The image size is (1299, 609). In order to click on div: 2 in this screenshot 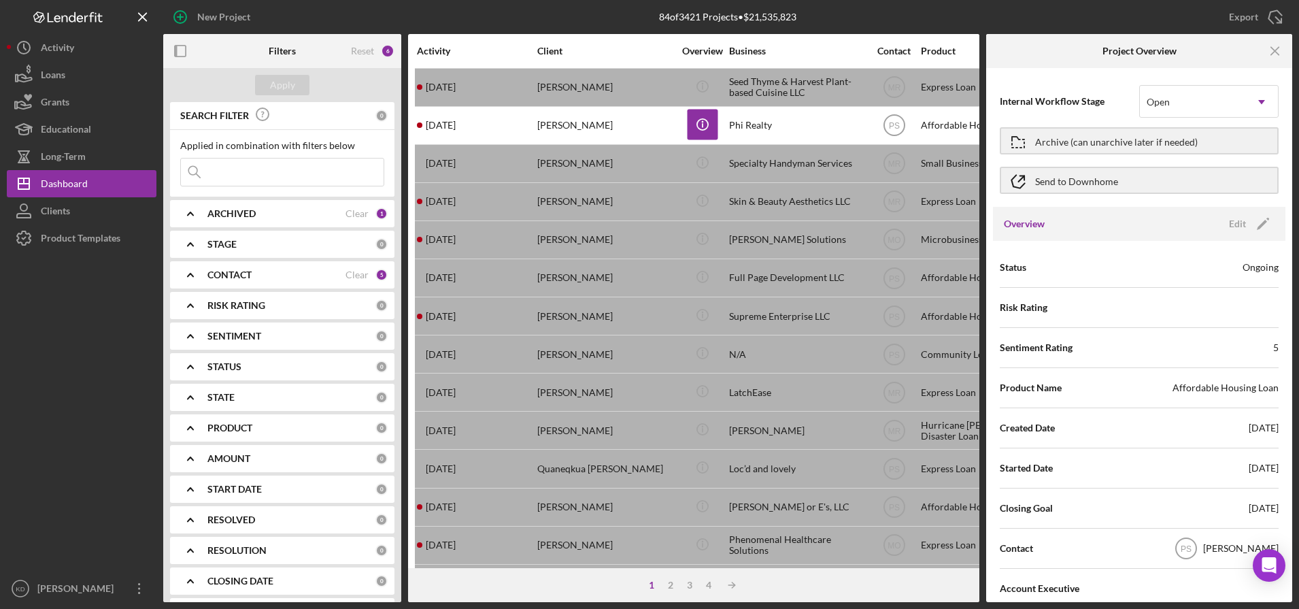, I will do `click(671, 585)`.